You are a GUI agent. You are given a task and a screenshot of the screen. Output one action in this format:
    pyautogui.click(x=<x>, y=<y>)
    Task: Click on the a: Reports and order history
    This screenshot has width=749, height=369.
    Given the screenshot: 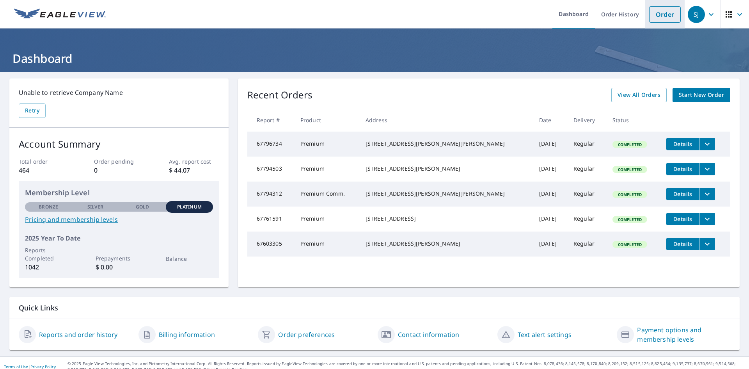 What is the action you would take?
    pyautogui.click(x=78, y=334)
    